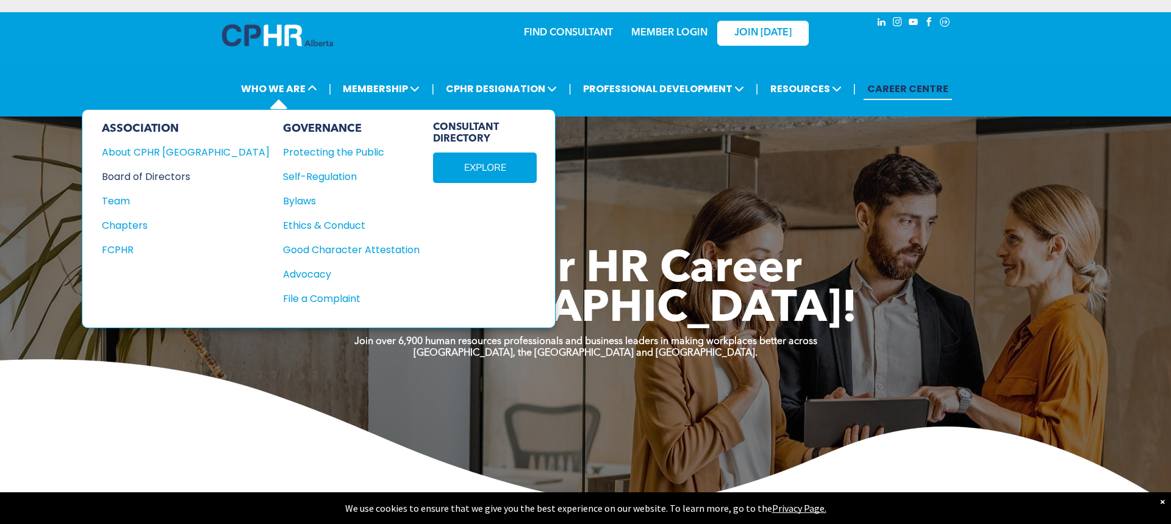  What do you see at coordinates (351, 249) in the screenshot?
I see `a: Good Character Attestation` at bounding box center [351, 249].